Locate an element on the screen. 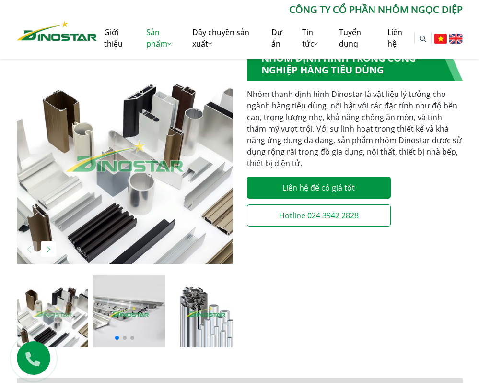  a: Tin tức is located at coordinates (313, 38).